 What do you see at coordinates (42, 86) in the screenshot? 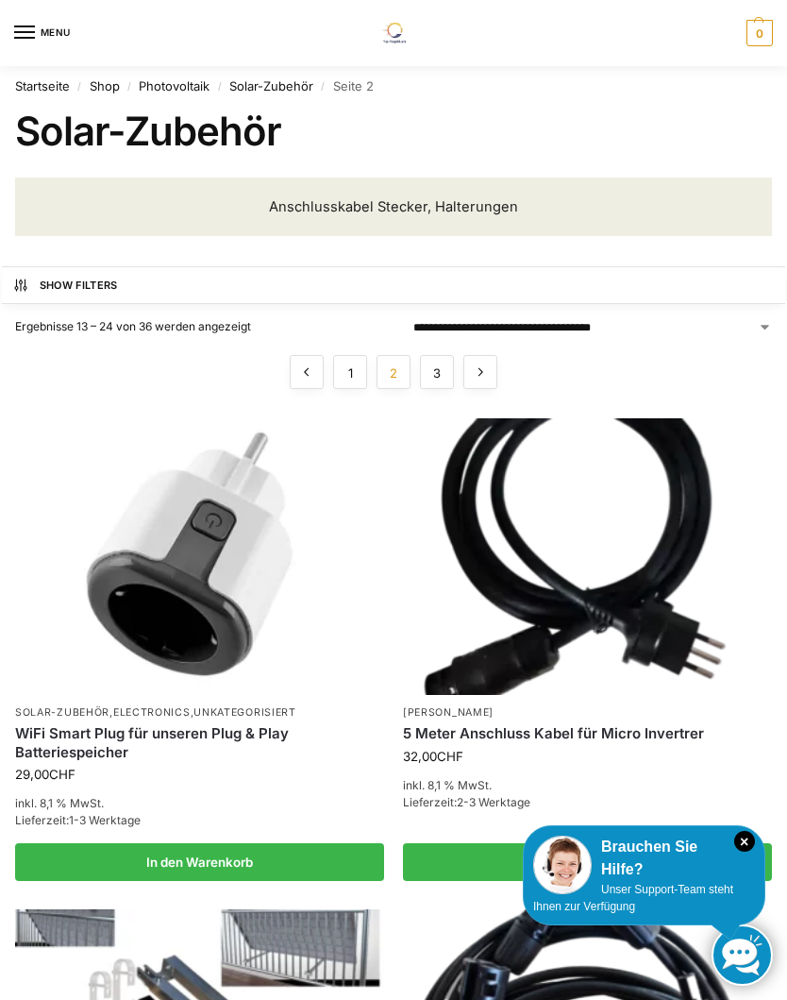
I see `a: Startseite` at bounding box center [42, 86].